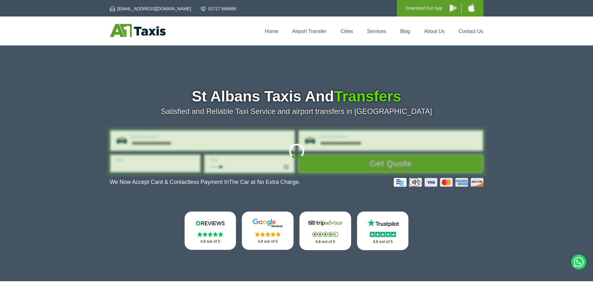 The height and width of the screenshot is (294, 593). What do you see at coordinates (471, 8) in the screenshot?
I see `img: A1 Taxis iPhone App` at bounding box center [471, 8].